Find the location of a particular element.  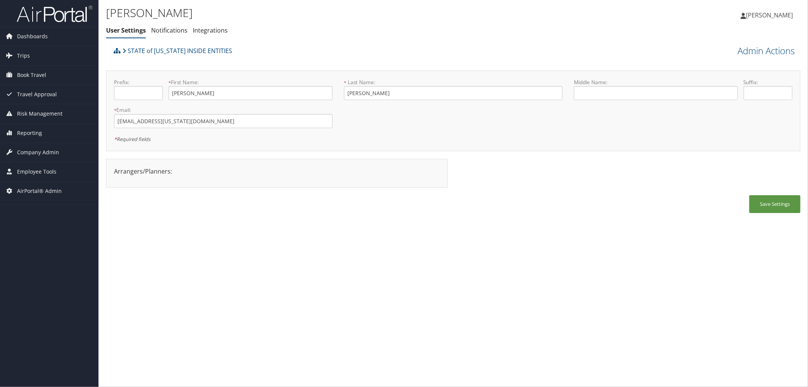

span: Dashboards is located at coordinates (32, 36).